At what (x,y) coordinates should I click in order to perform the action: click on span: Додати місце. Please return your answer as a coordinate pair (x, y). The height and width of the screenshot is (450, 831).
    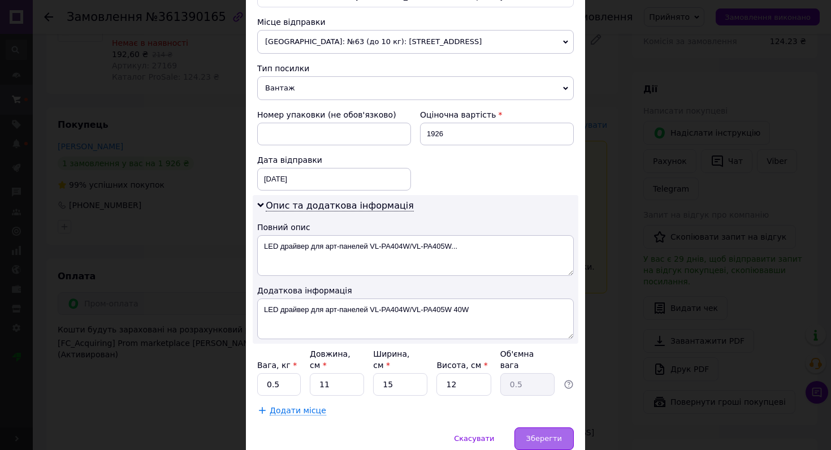
    Looking at the image, I should click on (298, 410).